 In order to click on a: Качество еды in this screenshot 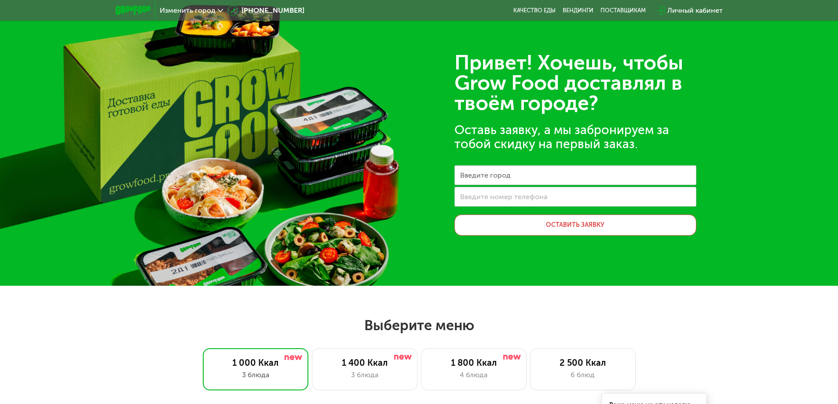, I will do `click(535, 11)`.